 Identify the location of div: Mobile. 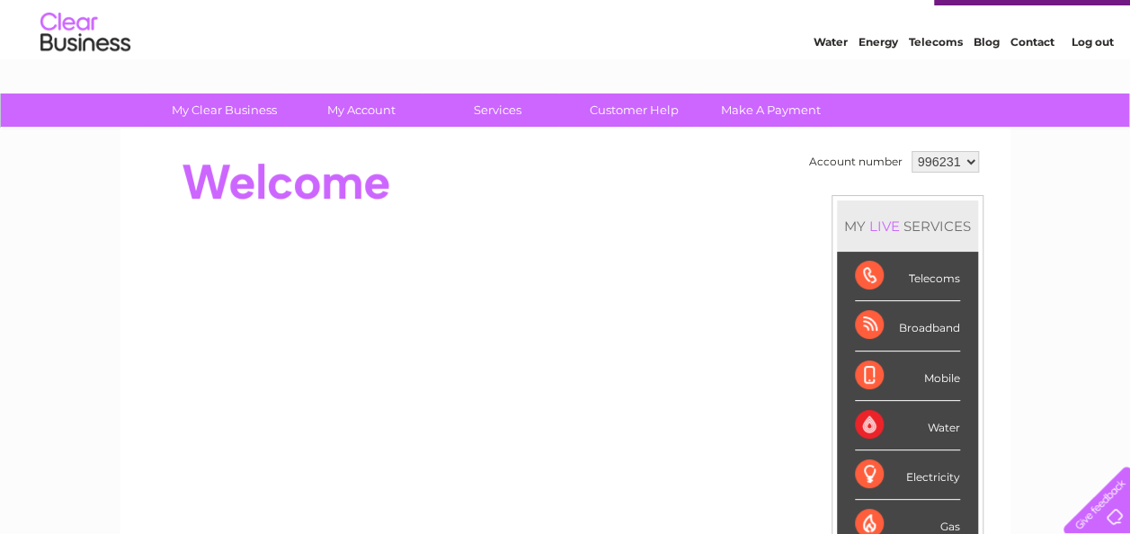
(907, 376).